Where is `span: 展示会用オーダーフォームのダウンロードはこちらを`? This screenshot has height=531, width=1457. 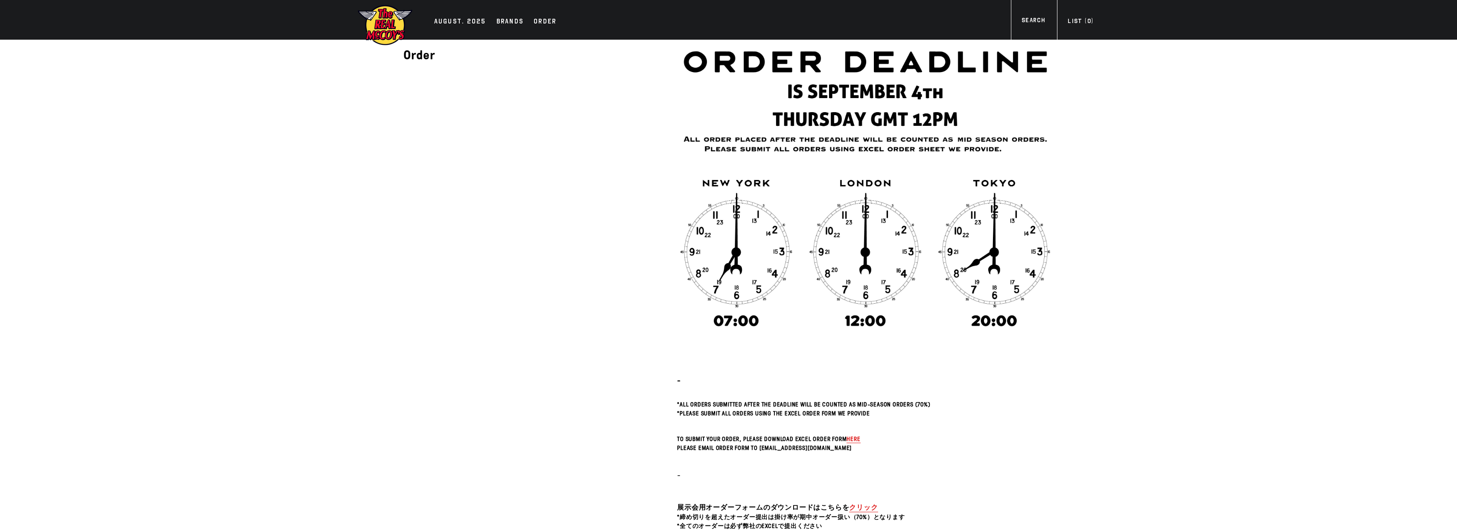 span: 展示会用オーダーフォームのダウンロードはこちらを is located at coordinates (763, 507).